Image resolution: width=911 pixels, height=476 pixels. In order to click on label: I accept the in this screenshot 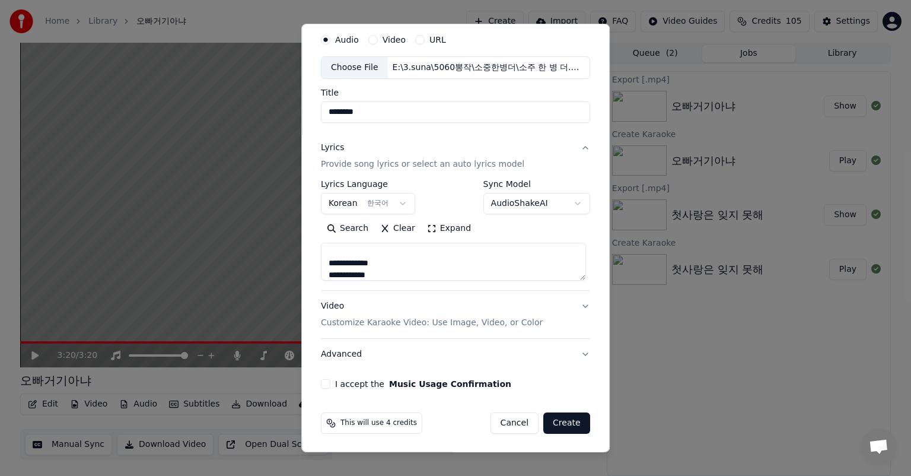, I will do `click(423, 384)`.